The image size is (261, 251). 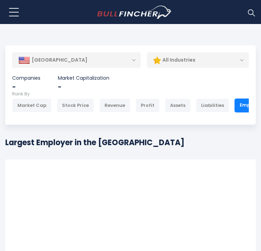 What do you see at coordinates (26, 78) in the screenshot?
I see `p: Companies` at bounding box center [26, 78].